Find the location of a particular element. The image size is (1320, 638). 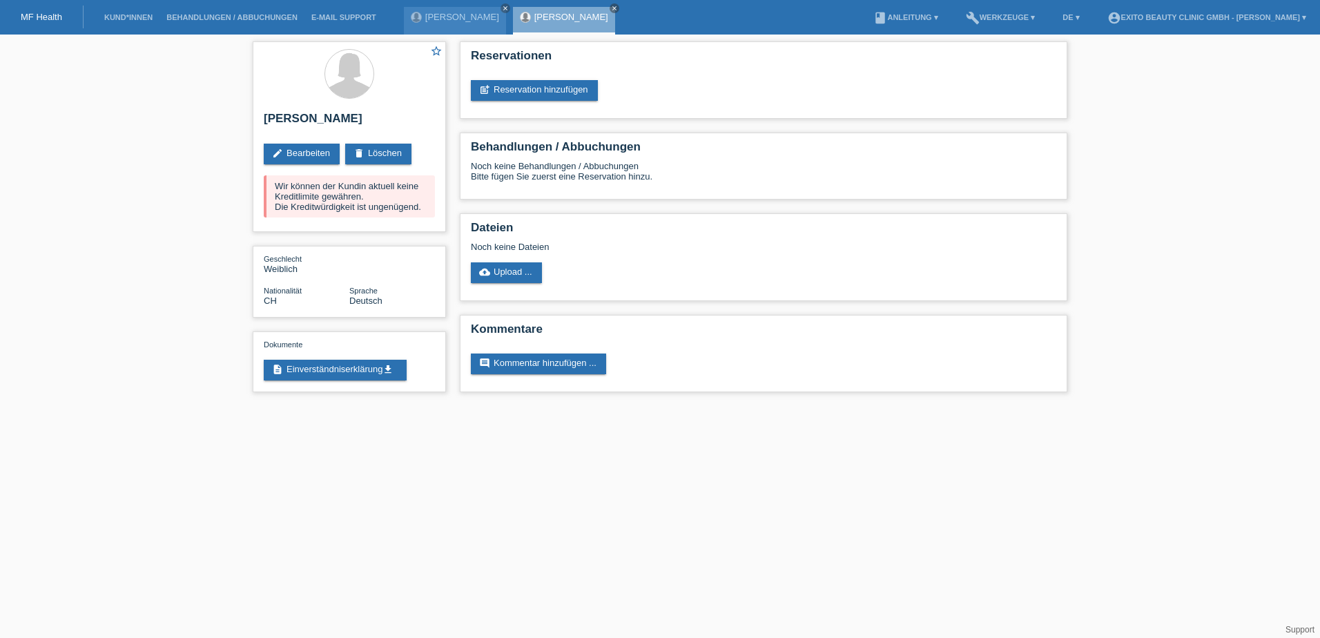

h2: Behandlungen / Abbuchungen is located at coordinates (764, 151).